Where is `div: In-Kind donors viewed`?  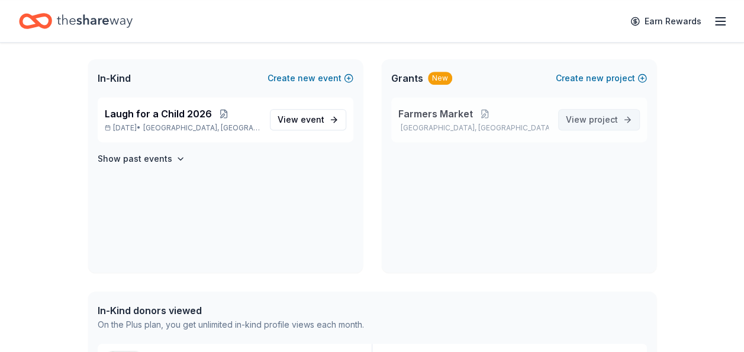 div: In-Kind donors viewed is located at coordinates (231, 310).